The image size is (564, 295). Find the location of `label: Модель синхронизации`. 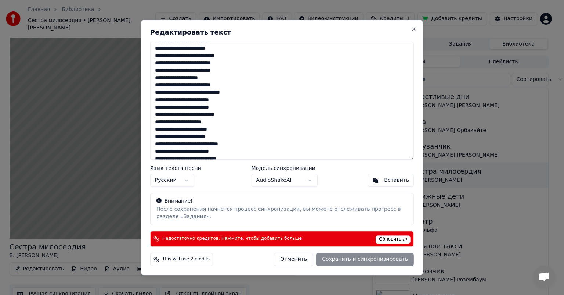

label: Модель синхронизации is located at coordinates (285, 168).